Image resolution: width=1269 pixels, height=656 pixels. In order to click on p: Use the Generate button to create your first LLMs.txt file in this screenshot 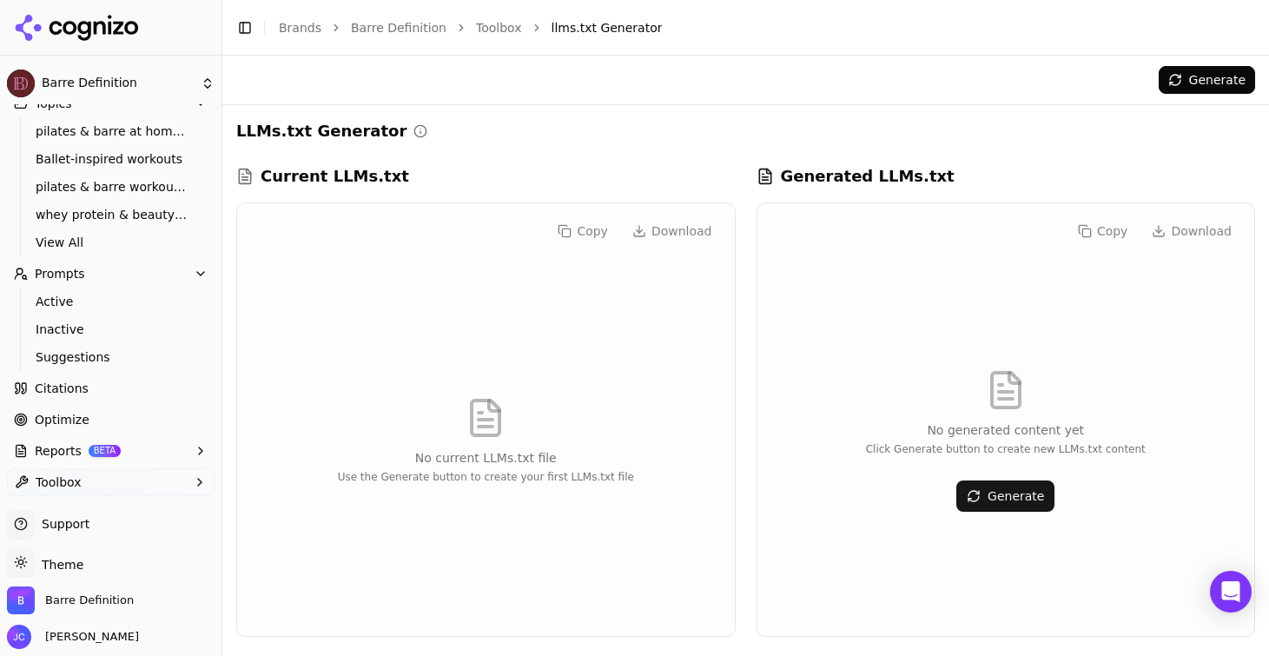, I will do `click(485, 477)`.